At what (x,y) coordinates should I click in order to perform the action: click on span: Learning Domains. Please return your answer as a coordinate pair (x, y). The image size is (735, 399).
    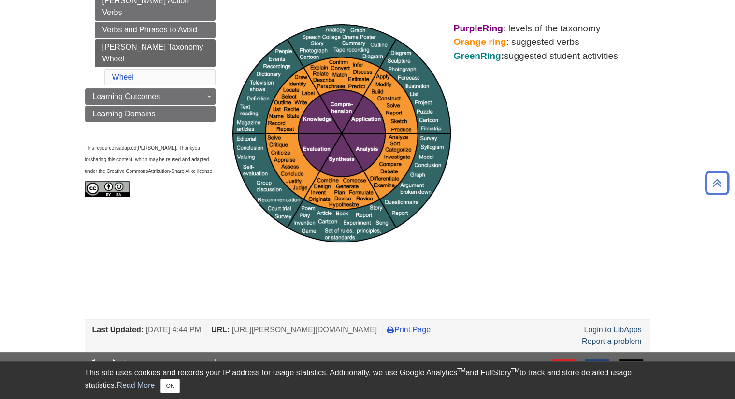
    Looking at the image, I should click on (124, 114).